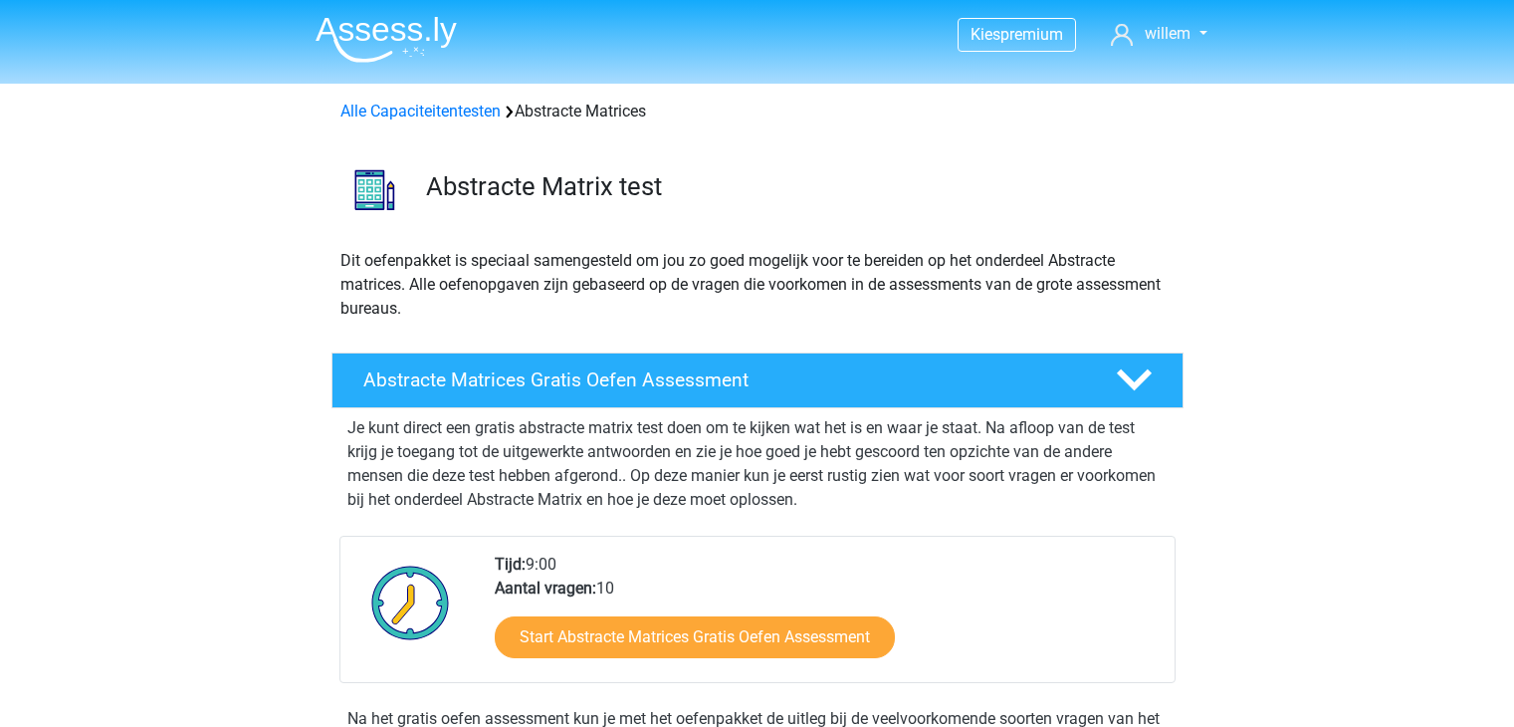 The height and width of the screenshot is (727, 1514). I want to click on b: Tijd:, so click(510, 564).